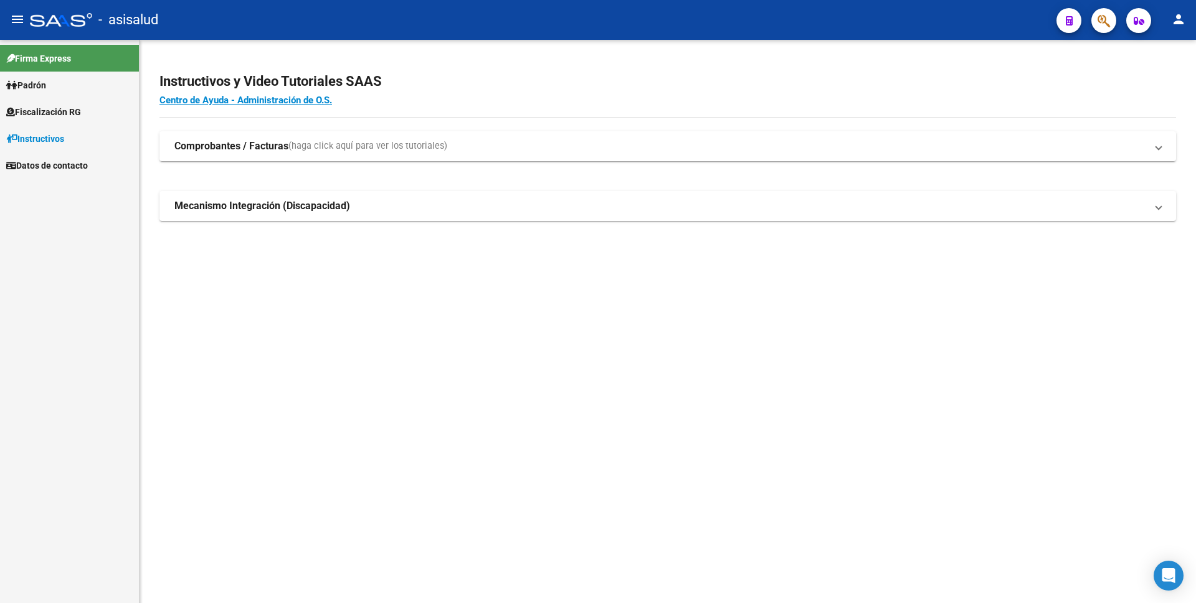 This screenshot has height=603, width=1196. I want to click on h2: Instructivos y Video Tutoriales SAAS, so click(668, 82).